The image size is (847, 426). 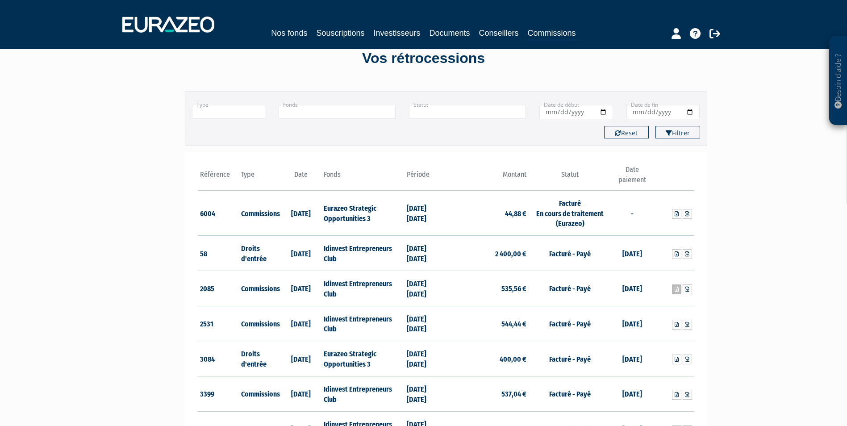 What do you see at coordinates (677, 132) in the screenshot?
I see `button: Filtrer` at bounding box center [677, 132].